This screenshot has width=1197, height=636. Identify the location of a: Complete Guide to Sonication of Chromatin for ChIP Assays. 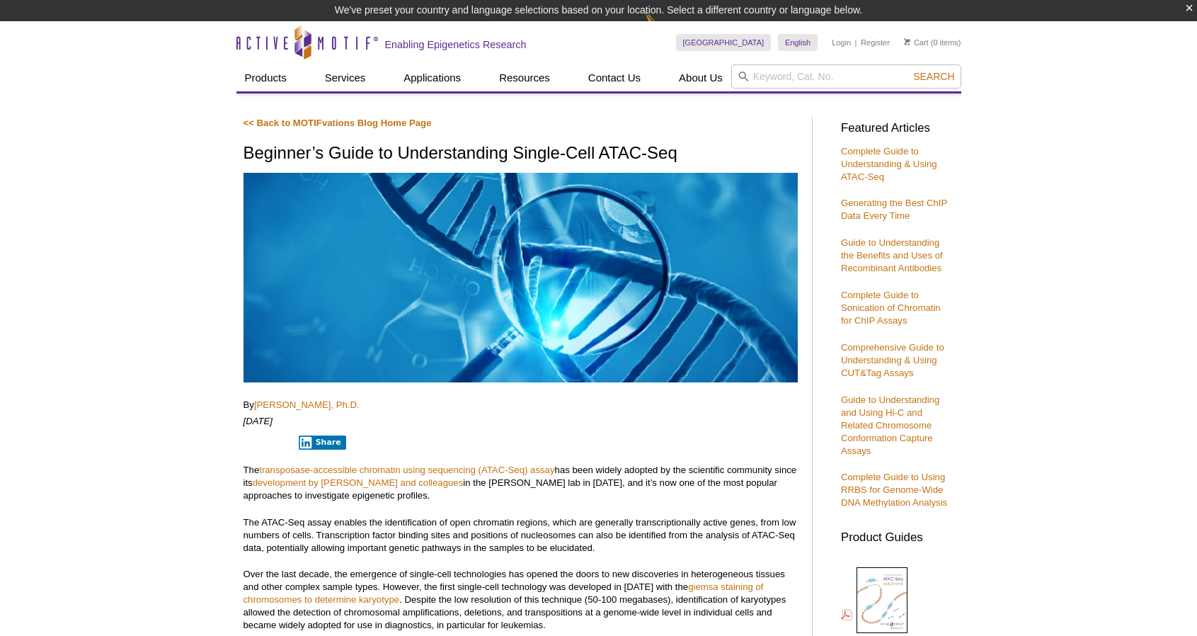
(890, 307).